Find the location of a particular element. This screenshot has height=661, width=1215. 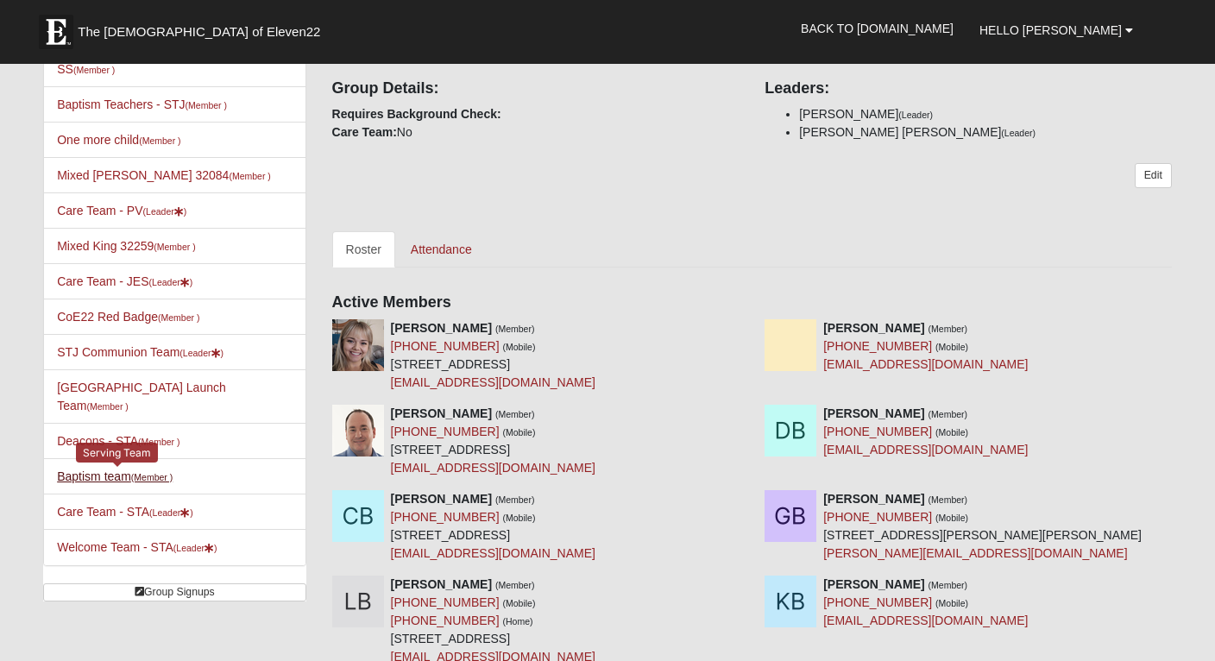

a: Edit is located at coordinates (1153, 175).